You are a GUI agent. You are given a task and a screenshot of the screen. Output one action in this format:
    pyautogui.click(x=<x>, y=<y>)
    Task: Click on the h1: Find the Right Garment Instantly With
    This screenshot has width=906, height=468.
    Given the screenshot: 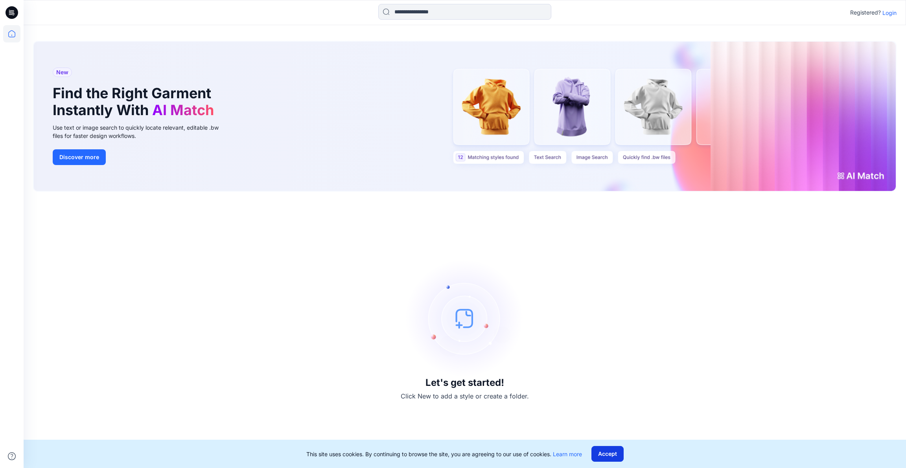 What is the action you would take?
    pyautogui.click(x=135, y=102)
    